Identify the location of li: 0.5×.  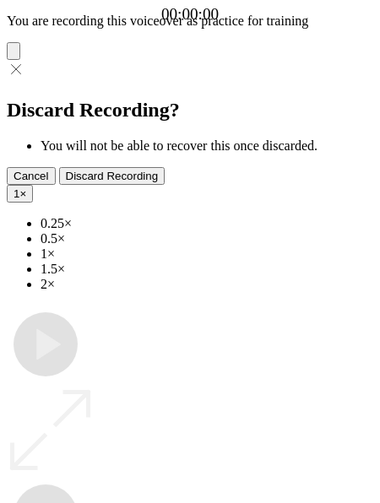
(207, 239).